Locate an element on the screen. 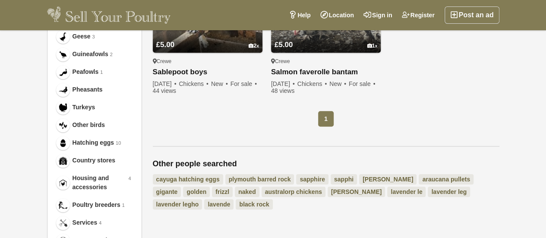 The height and width of the screenshot is (238, 546). a: frizzl is located at coordinates (222, 191).